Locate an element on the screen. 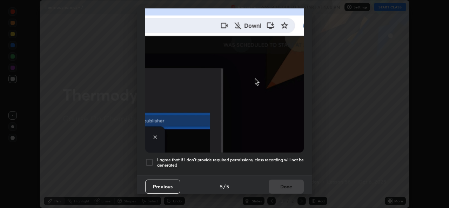 The width and height of the screenshot is (449, 208). h5: I agree that if I don't provide required permissions, class recording will not be generated is located at coordinates (230, 162).